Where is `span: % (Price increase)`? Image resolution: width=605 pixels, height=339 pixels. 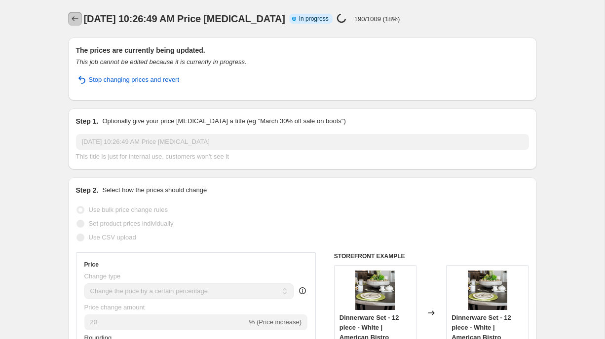
span: % (Price increase) is located at coordinates (275, 322).